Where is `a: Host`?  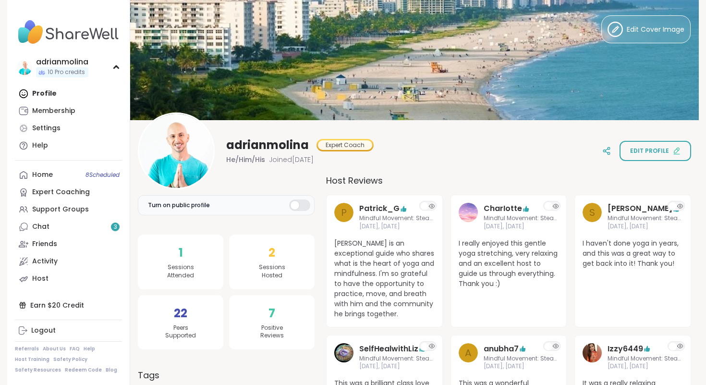
a: Host is located at coordinates (68, 279).